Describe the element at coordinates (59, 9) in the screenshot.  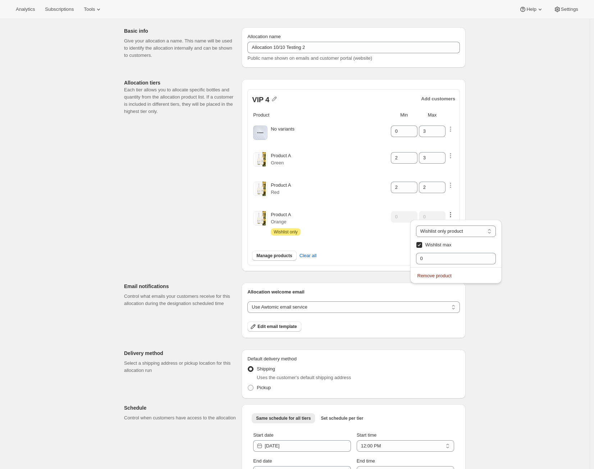
I see `span: Subscriptions` at that location.